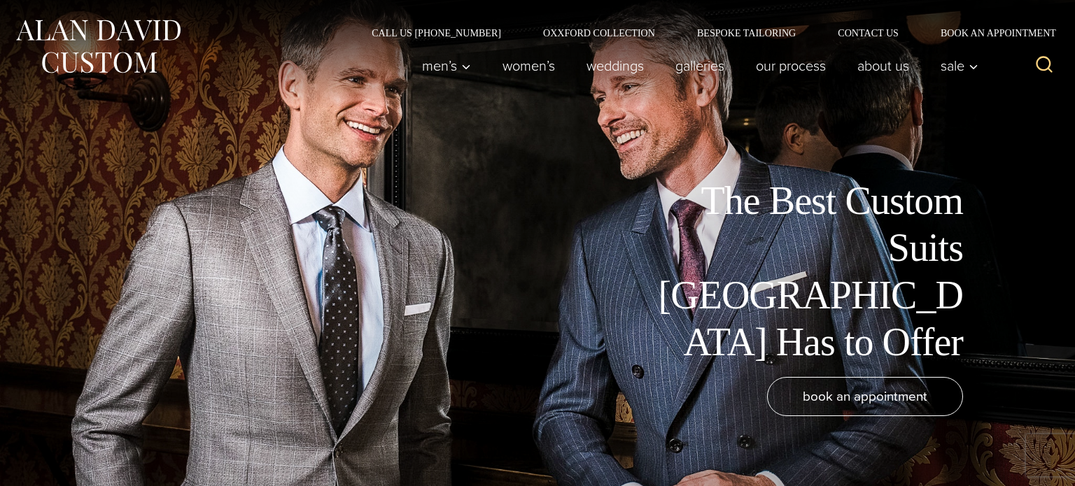 The height and width of the screenshot is (486, 1075). I want to click on a: Contact Us, so click(868, 33).